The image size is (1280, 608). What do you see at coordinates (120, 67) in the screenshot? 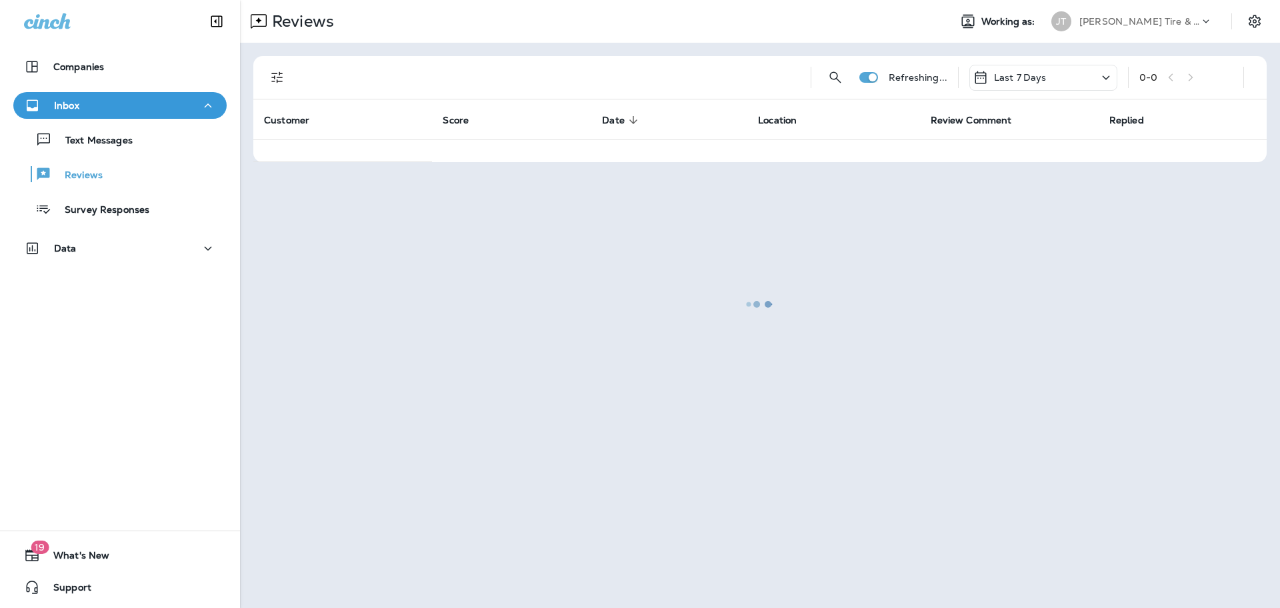
I see `button: Companies` at bounding box center [120, 67].